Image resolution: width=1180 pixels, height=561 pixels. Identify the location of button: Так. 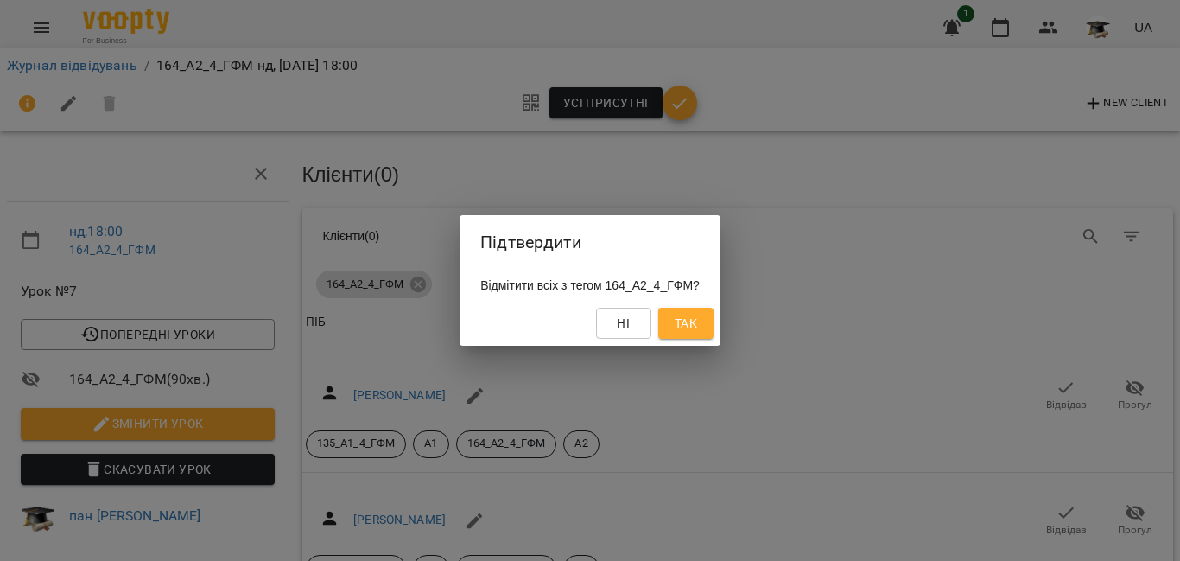
(686, 323).